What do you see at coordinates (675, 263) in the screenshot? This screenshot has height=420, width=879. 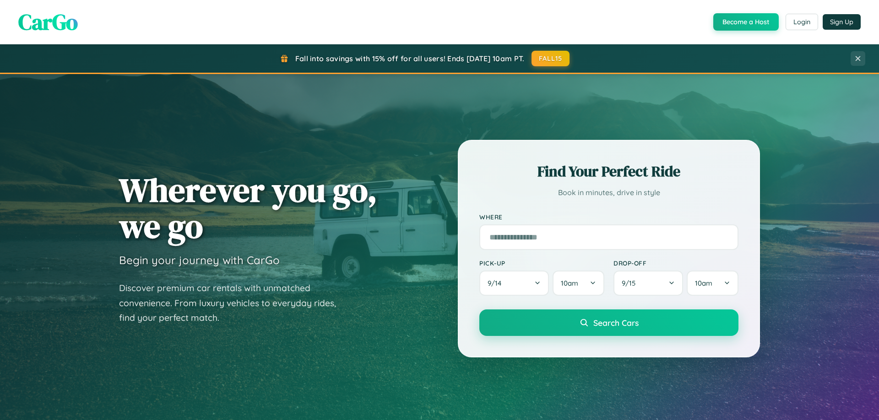 I see `label: Drop-off` at bounding box center [675, 263].